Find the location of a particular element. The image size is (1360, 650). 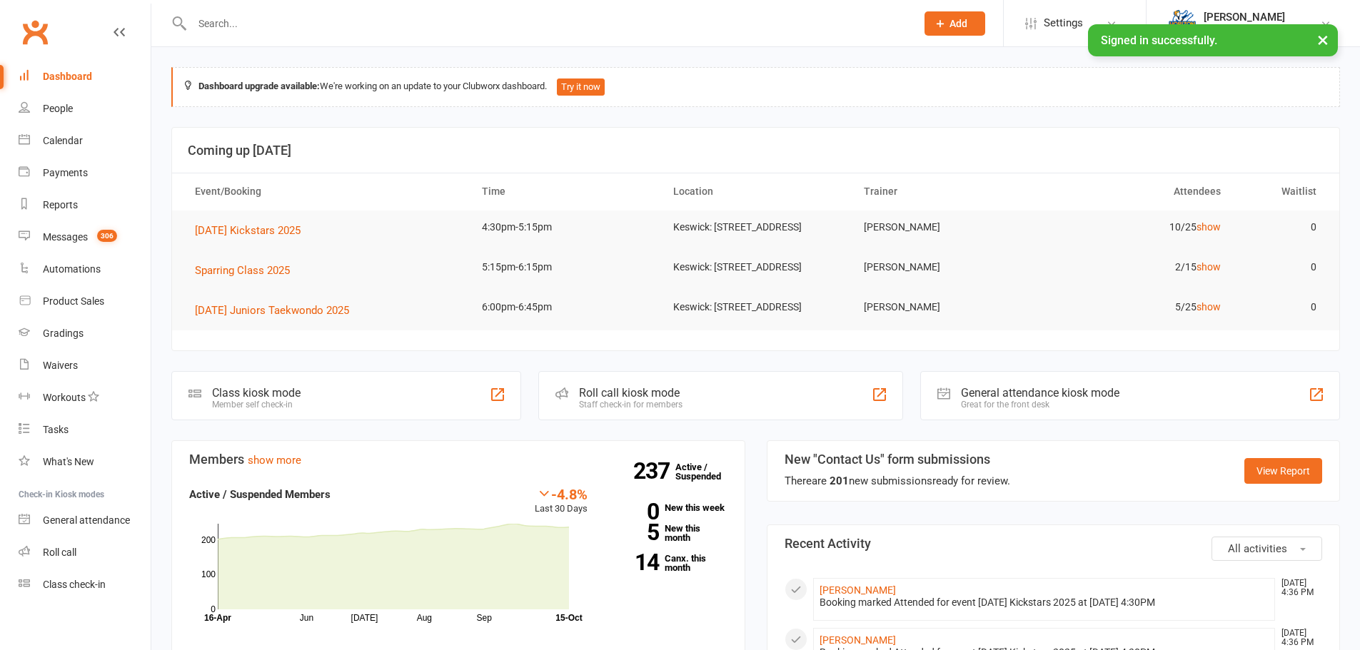

h3: New "Contact Us" form submissions is located at coordinates (897, 460).